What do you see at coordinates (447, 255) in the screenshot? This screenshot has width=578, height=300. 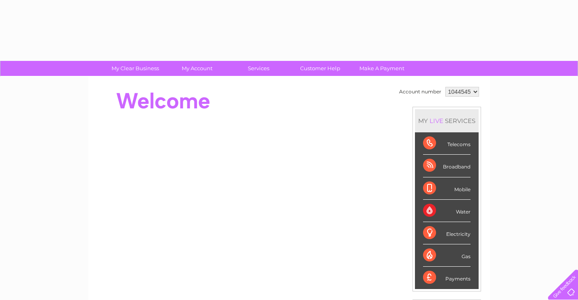 I see `div: Gas` at bounding box center [447, 255].